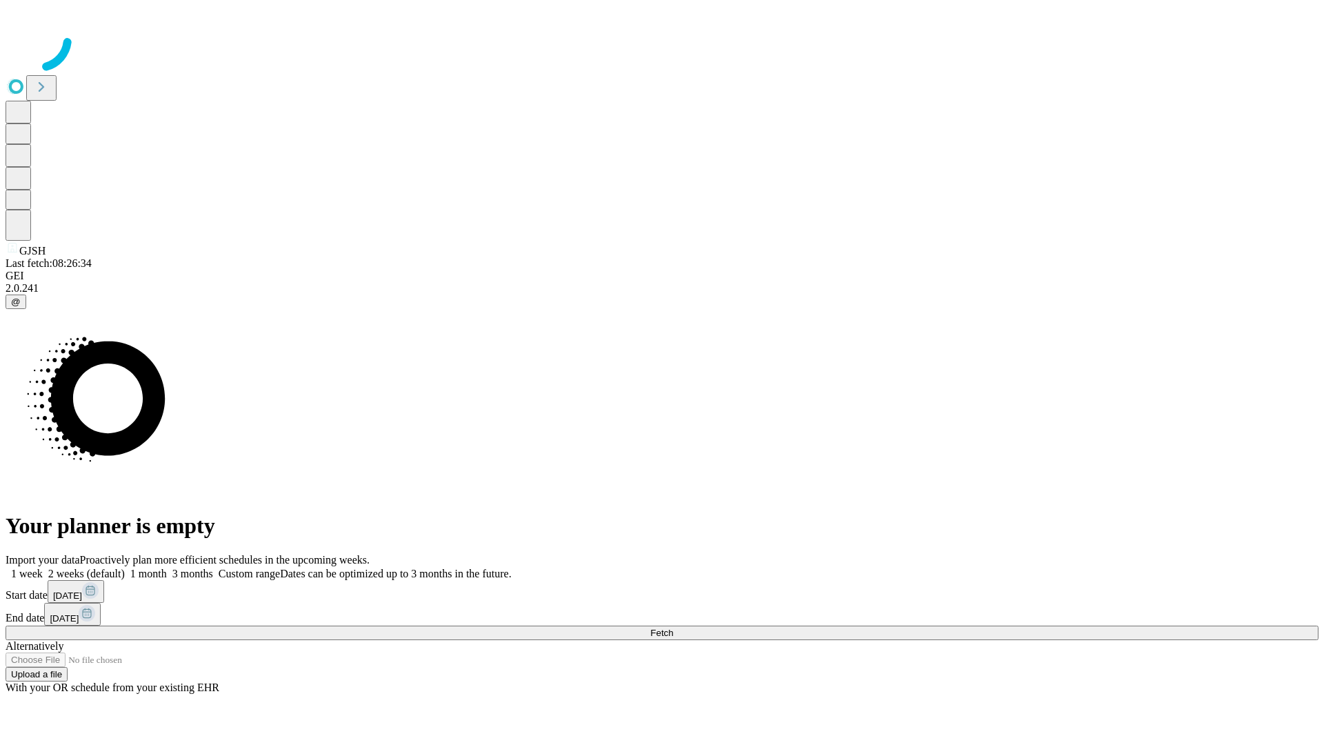 The image size is (1324, 745). I want to click on span: With your OR schedule from your existing EHR, so click(112, 687).